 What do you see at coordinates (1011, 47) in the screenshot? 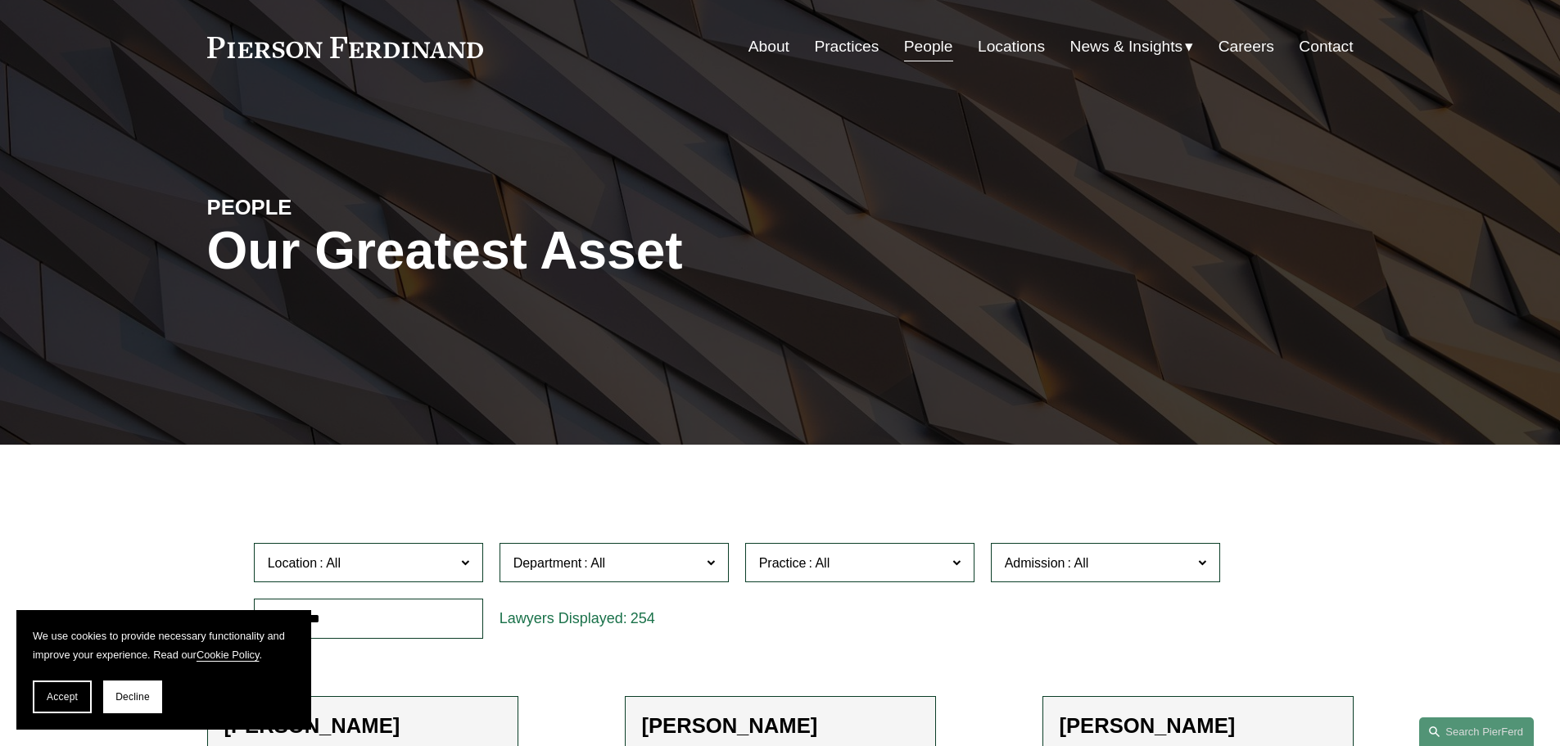
I see `a: Locations` at bounding box center [1011, 47].